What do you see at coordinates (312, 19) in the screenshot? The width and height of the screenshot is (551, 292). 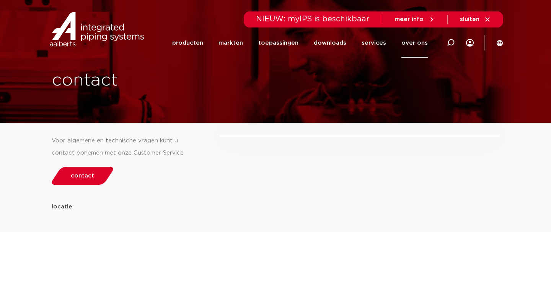 I see `span: NIEUW: myIPS is beschikbaar` at bounding box center [312, 19].